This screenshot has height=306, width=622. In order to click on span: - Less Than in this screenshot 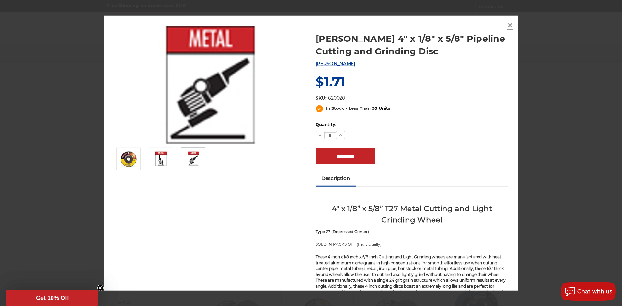, I will do `click(358, 108)`.